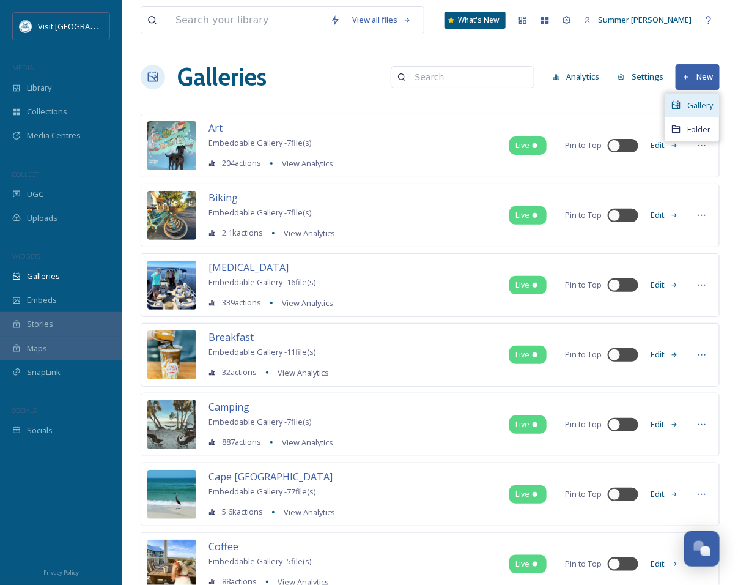 The height and width of the screenshot is (585, 738). What do you see at coordinates (262, 491) in the screenshot?
I see `span: Embeddable Gallery - 77 file(s)` at bounding box center [262, 491].